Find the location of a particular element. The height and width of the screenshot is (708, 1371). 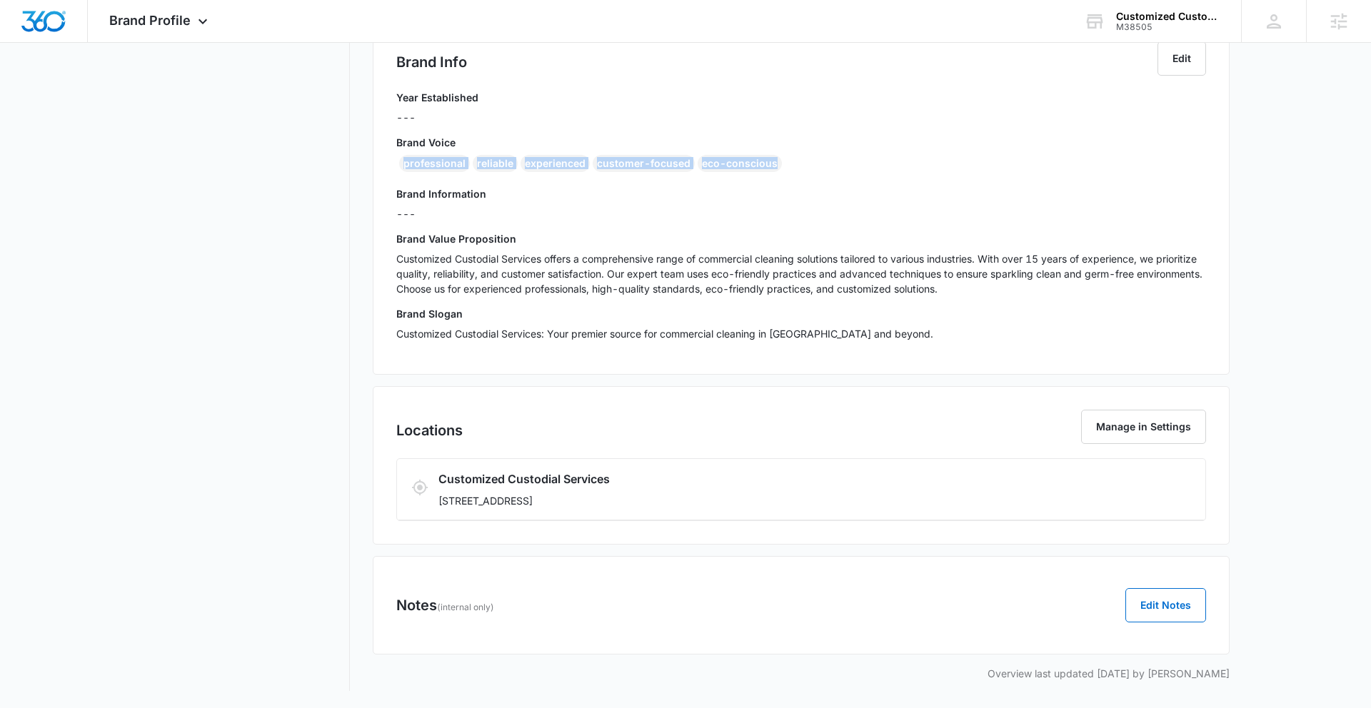

span: (internal only) is located at coordinates (466, 607).